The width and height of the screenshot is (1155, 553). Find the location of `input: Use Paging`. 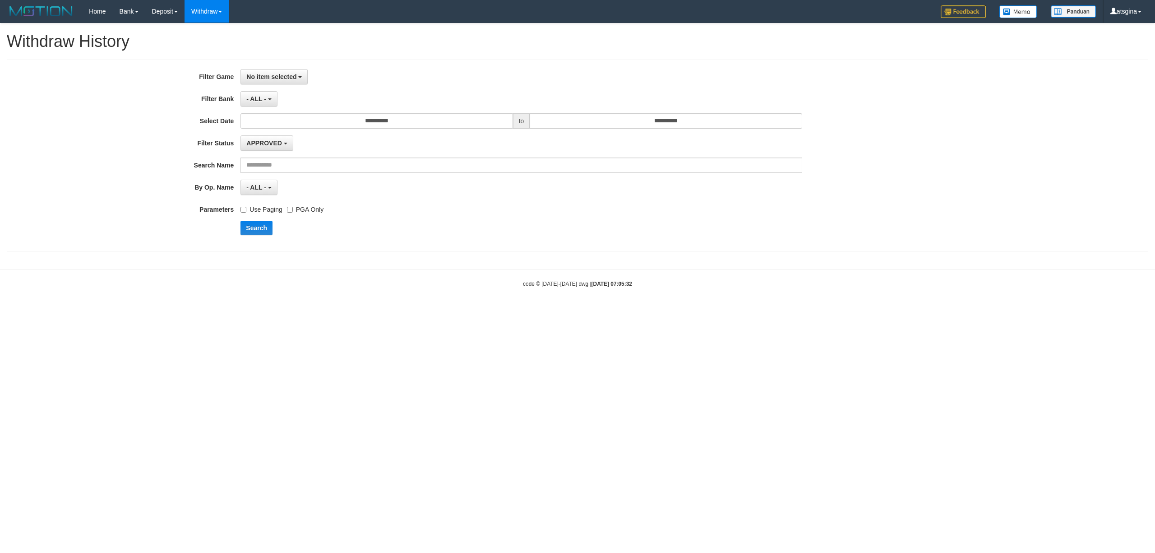

input: Use Paging is located at coordinates (243, 209).